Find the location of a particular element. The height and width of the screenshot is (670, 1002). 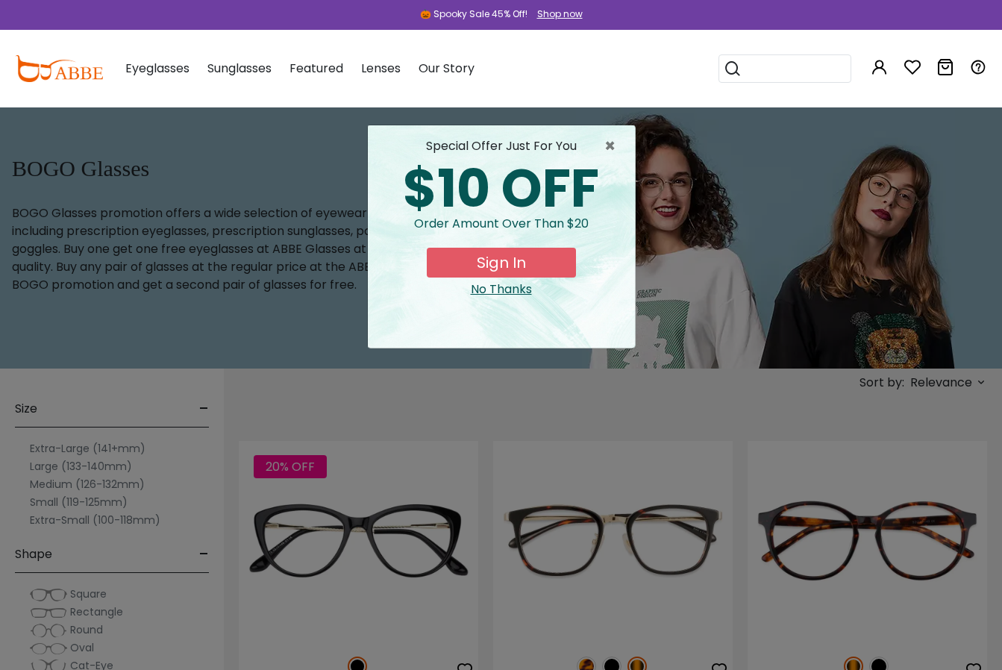

div: $10 OFF is located at coordinates (502, 189).